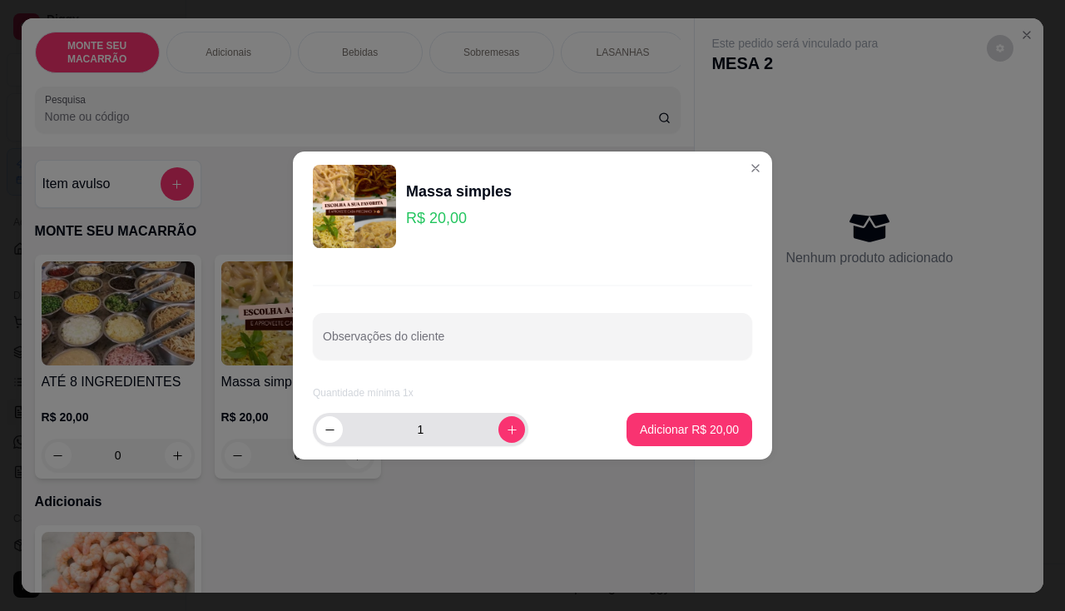 Image resolution: width=1065 pixels, height=611 pixels. What do you see at coordinates (458, 191) in the screenshot?
I see `div: Massa simples` at bounding box center [458, 191].